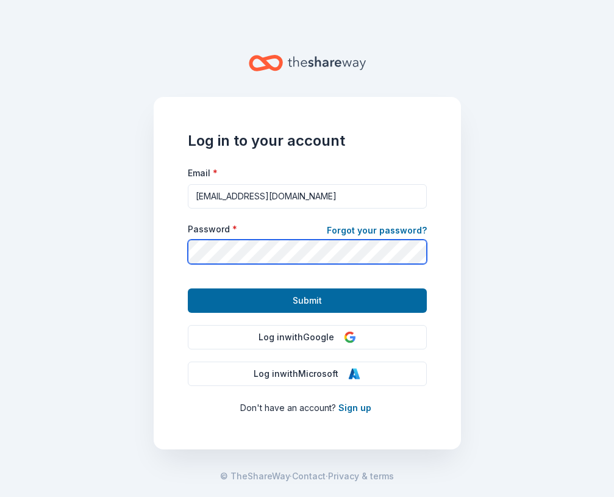 The image size is (614, 497). I want to click on img: Microsoft Logo, so click(354, 373).